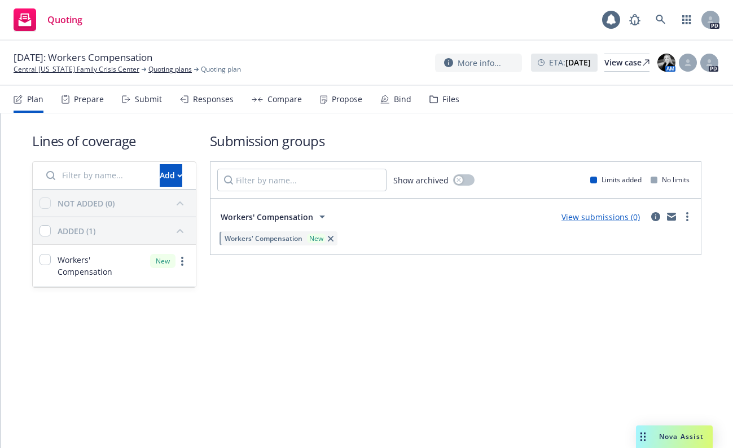 This screenshot has width=733, height=448. I want to click on div: Plan, so click(35, 99).